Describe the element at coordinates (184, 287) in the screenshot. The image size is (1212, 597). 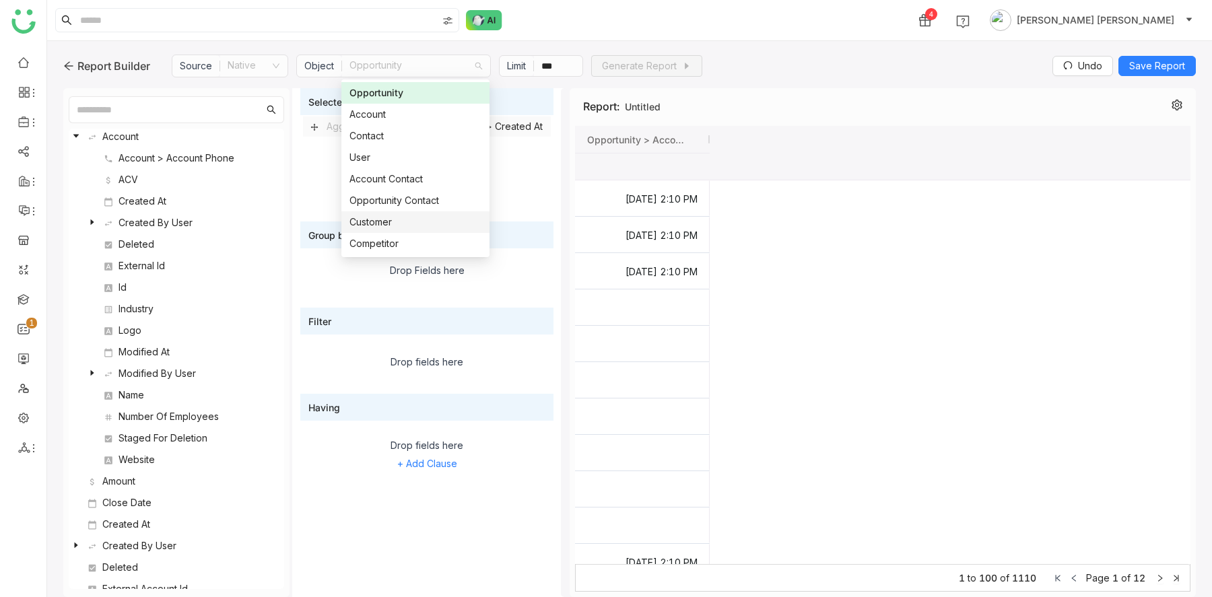
I see `div: Id` at that location.